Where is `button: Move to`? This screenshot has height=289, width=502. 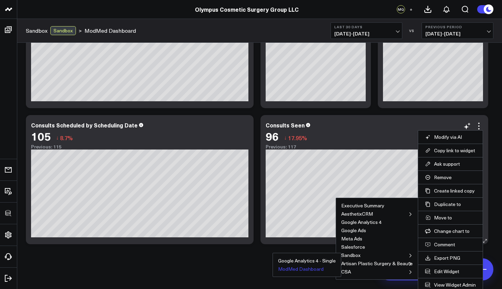 button: Move to is located at coordinates (450, 218).